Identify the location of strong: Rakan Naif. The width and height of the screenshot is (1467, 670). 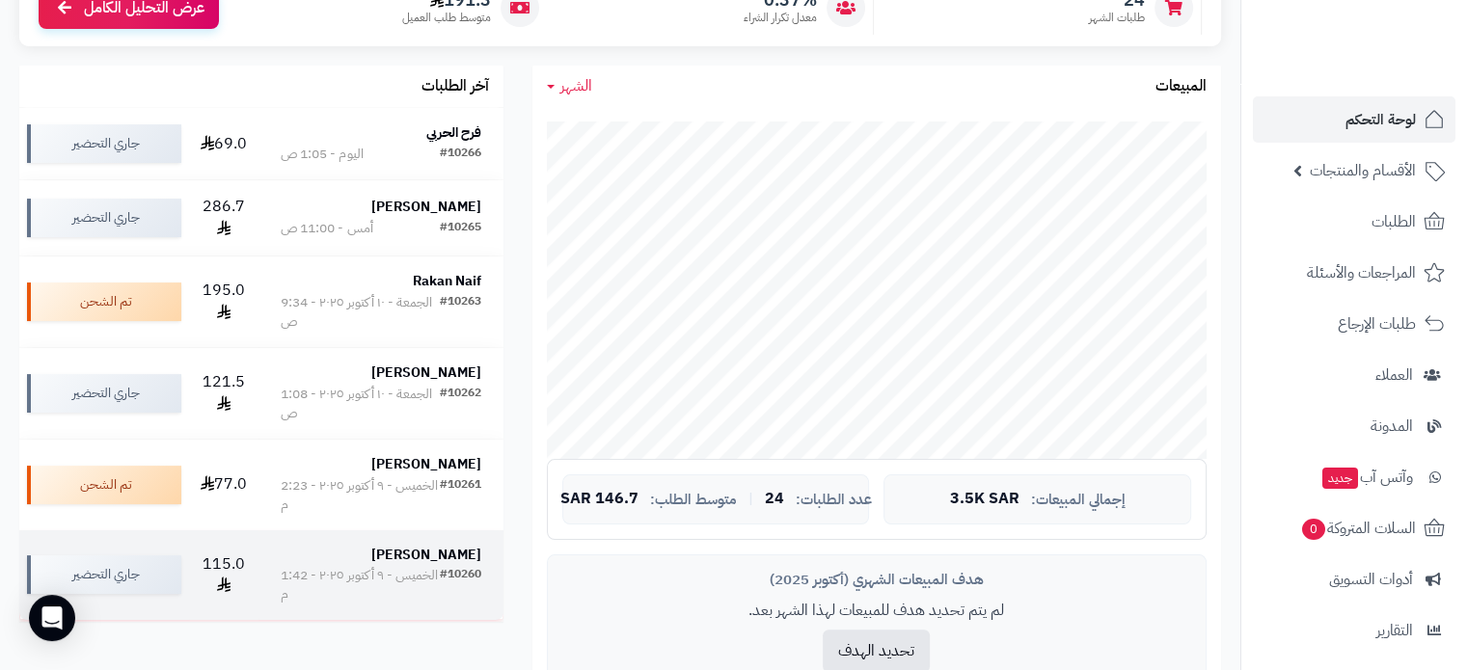
(446, 281).